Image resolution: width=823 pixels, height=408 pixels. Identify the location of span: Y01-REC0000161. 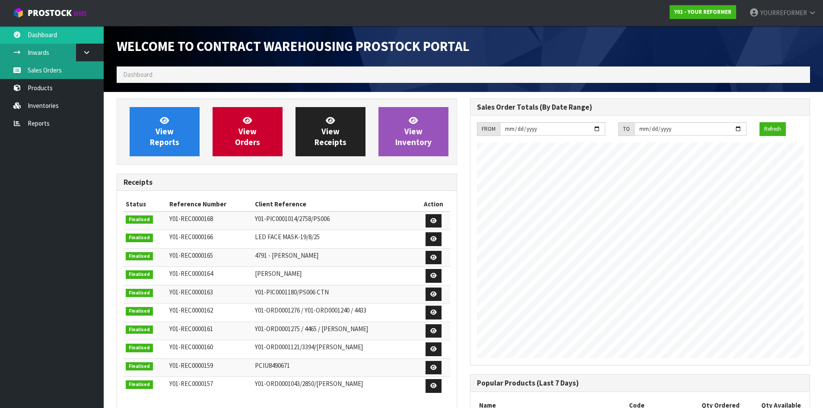
(191, 329).